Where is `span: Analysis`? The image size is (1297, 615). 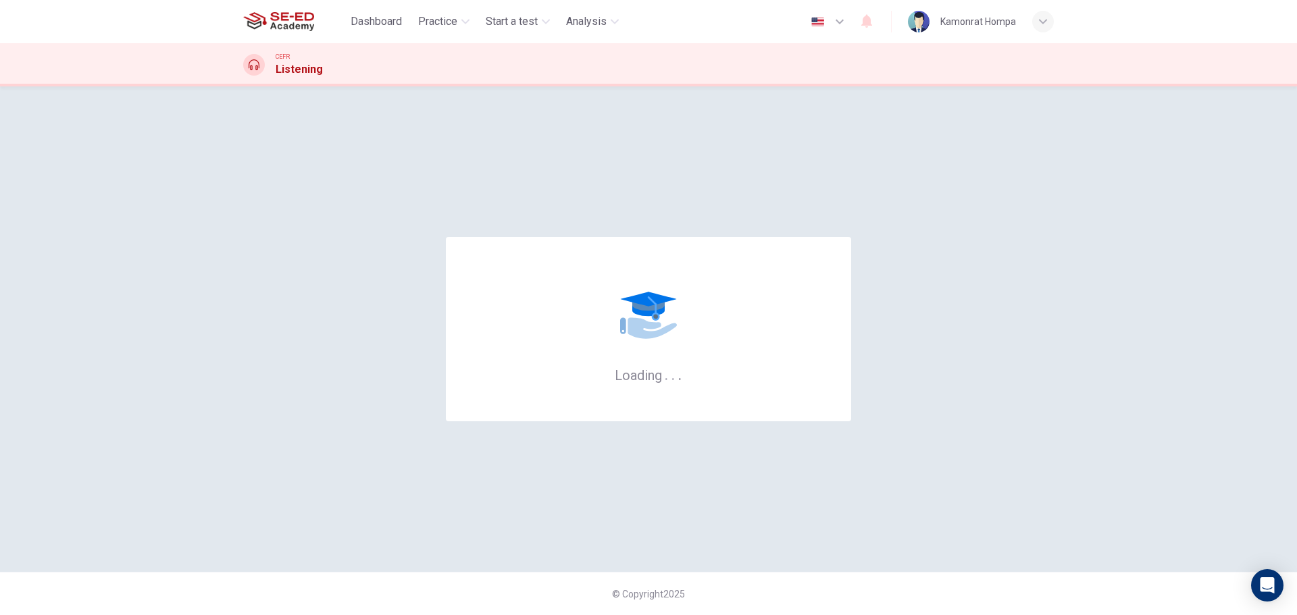 span: Analysis is located at coordinates (586, 22).